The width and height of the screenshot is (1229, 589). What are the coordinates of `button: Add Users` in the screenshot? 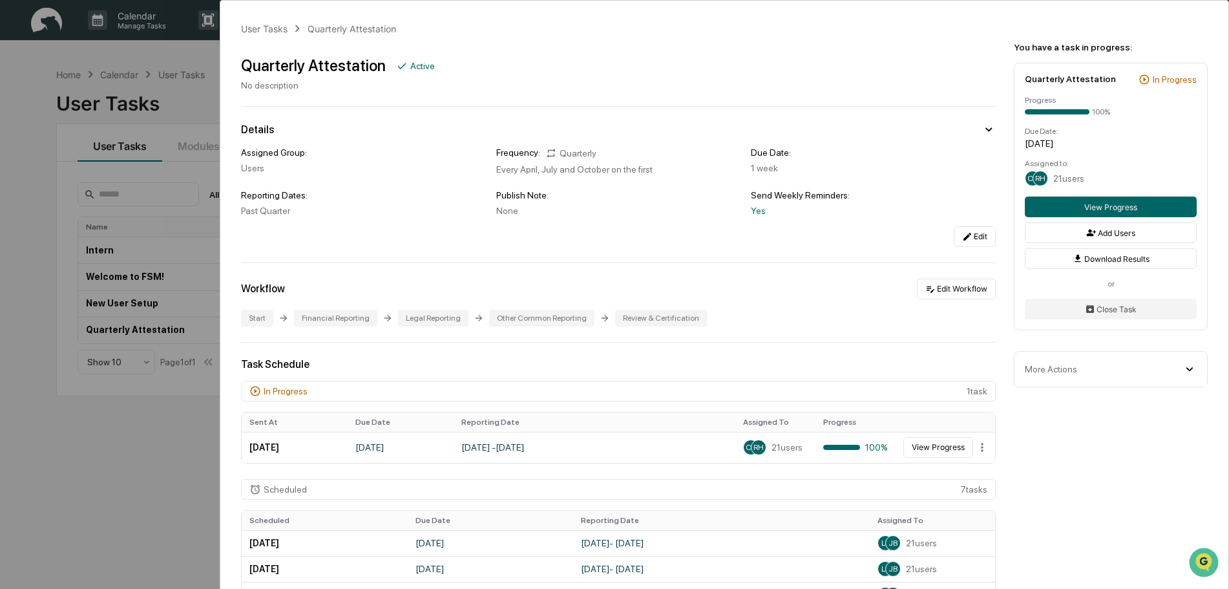 It's located at (1111, 233).